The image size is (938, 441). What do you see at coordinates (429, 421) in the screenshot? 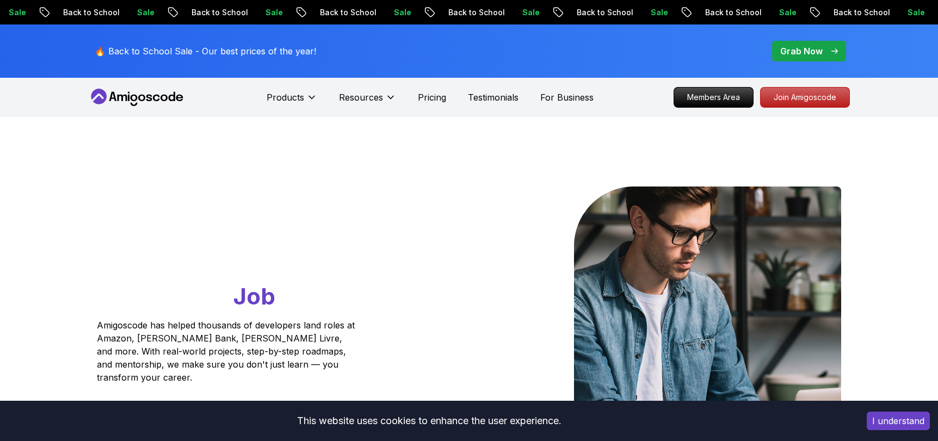
I see `div: This website uses cookies to enhance the user experience.` at bounding box center [429, 421].